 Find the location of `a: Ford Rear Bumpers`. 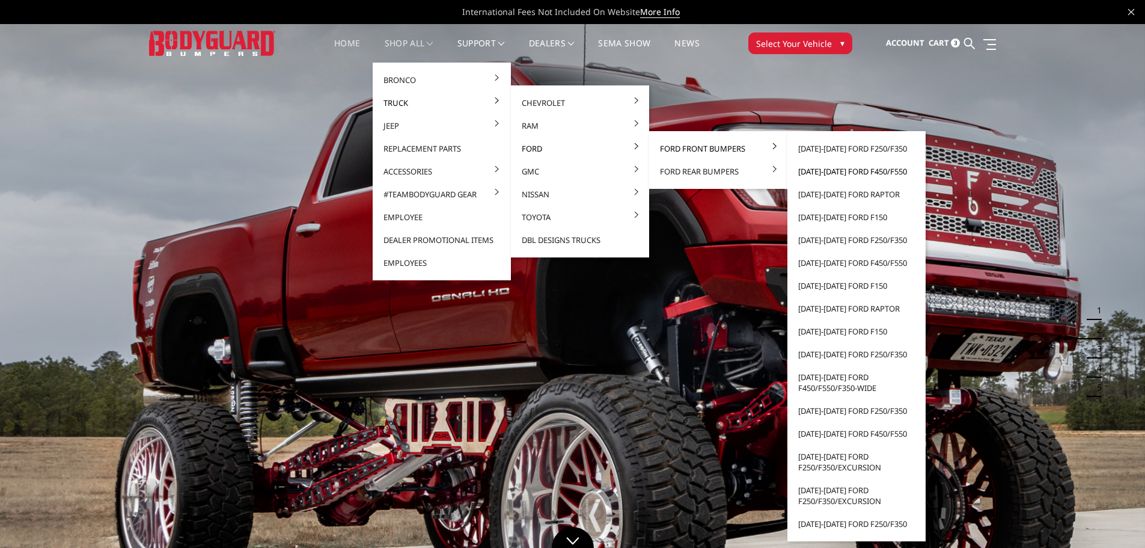

a: Ford Rear Bumpers is located at coordinates (718, 171).